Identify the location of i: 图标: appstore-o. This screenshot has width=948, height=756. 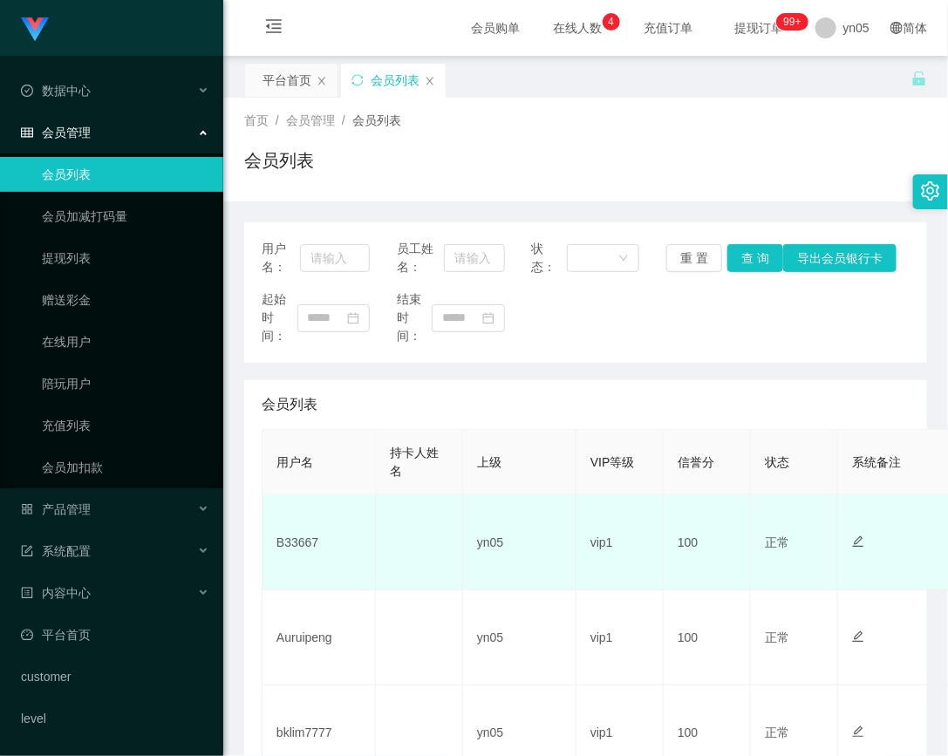
(27, 509).